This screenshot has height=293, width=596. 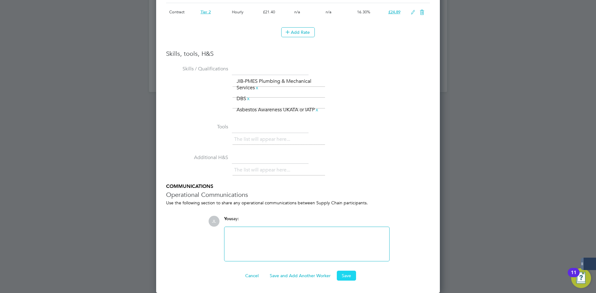 I want to click on span: Tier 2, so click(x=206, y=12).